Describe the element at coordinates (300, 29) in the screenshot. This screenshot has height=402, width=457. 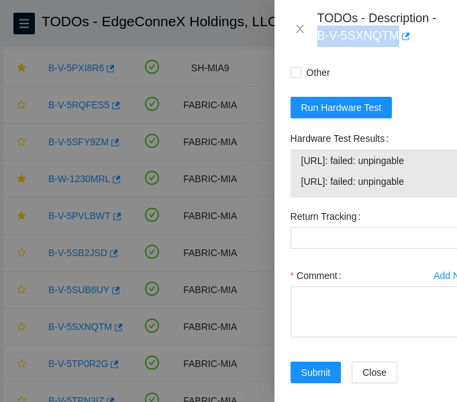
I see `span: close` at that location.